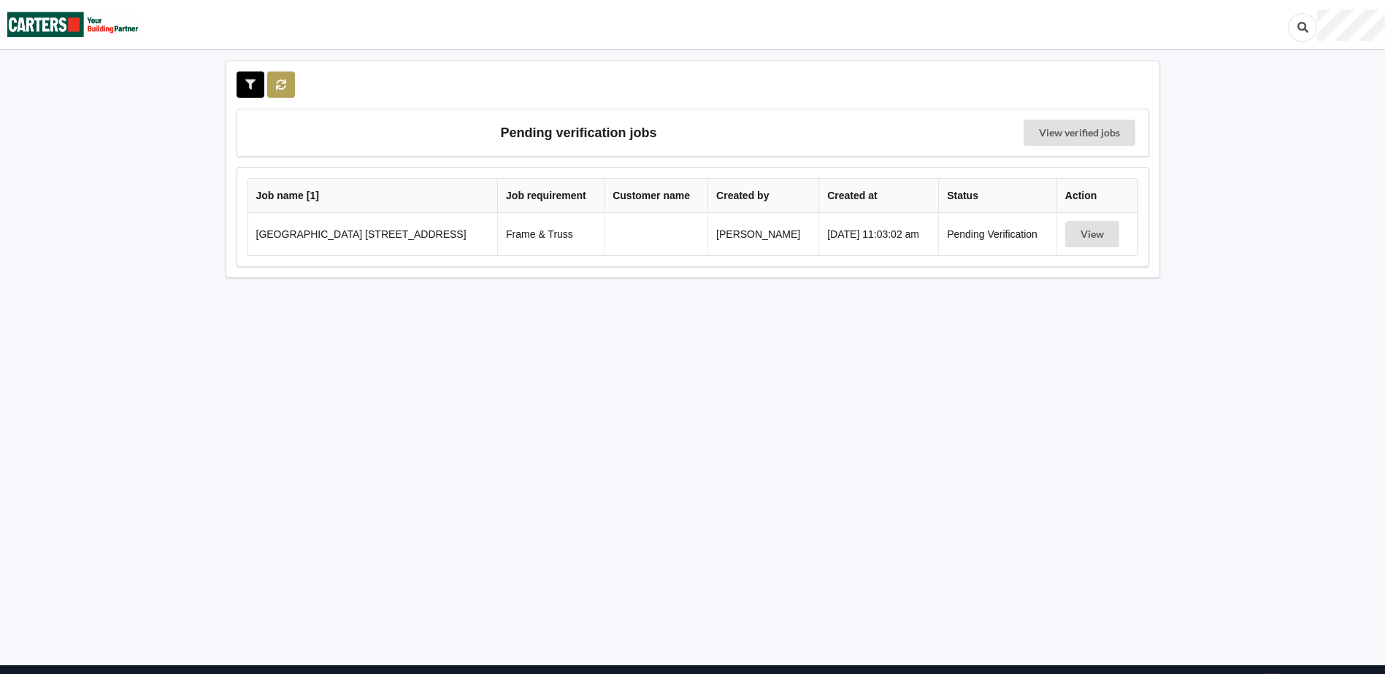 The image size is (1385, 674). What do you see at coordinates (73, 24) in the screenshot?
I see `img: Carters` at bounding box center [73, 24].